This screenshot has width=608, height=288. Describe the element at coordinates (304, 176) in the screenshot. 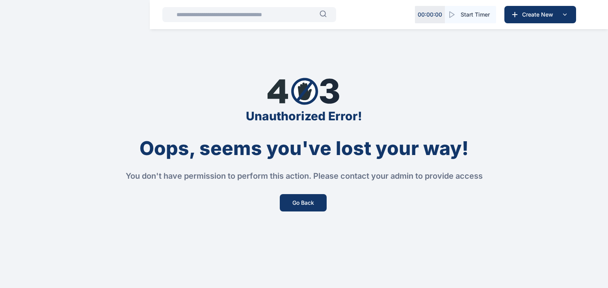

I see `div: You don't have permission to perform this action. Please contact your admin to provide access` at that location.